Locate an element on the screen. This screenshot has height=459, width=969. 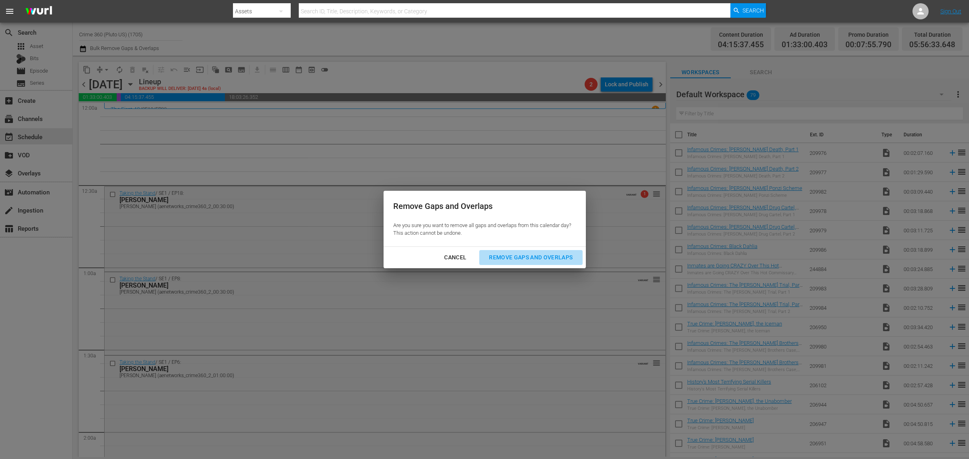
div: Cancel is located at coordinates (455, 258).